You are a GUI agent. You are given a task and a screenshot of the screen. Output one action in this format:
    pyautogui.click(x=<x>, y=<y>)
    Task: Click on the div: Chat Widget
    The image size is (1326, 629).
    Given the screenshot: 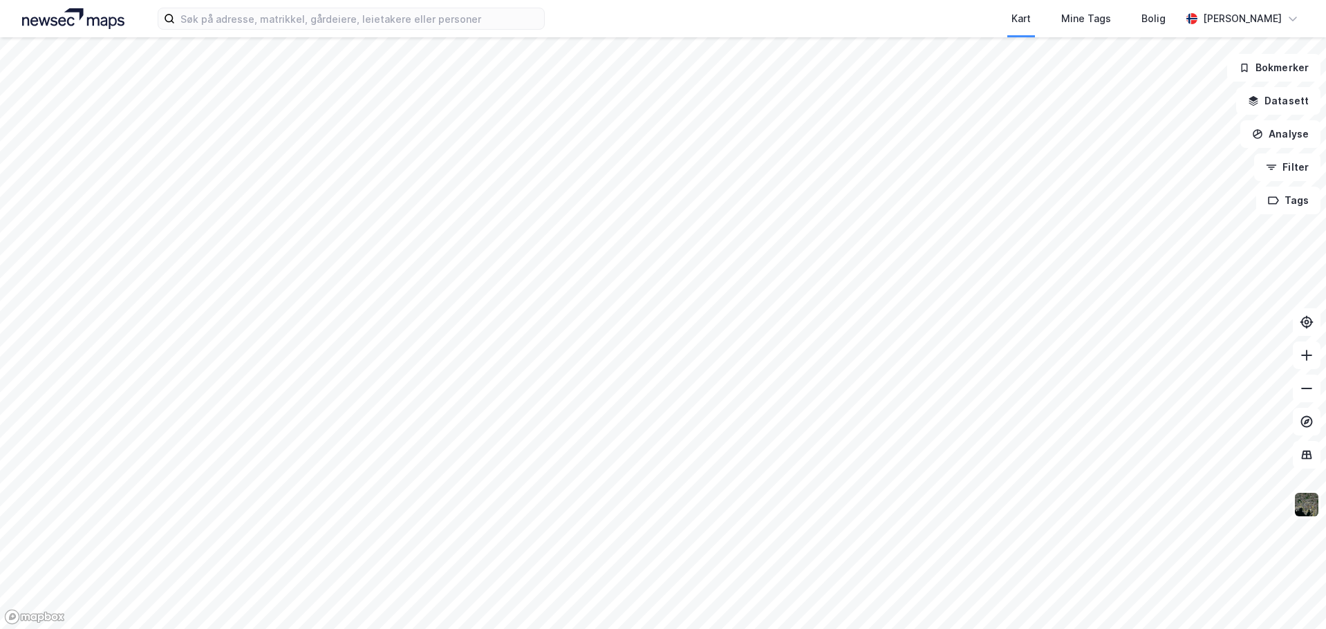 What is the action you would take?
    pyautogui.click(x=1291, y=596)
    